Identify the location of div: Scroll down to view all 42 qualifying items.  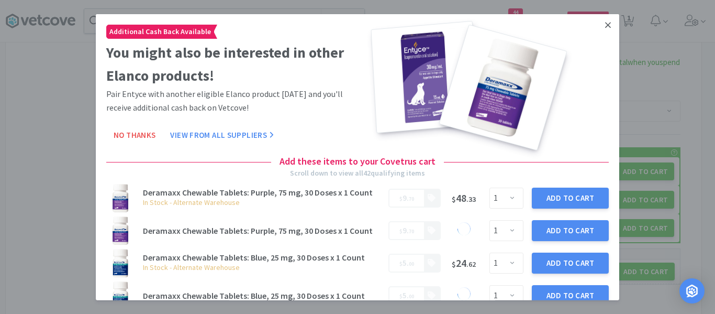
(358, 173).